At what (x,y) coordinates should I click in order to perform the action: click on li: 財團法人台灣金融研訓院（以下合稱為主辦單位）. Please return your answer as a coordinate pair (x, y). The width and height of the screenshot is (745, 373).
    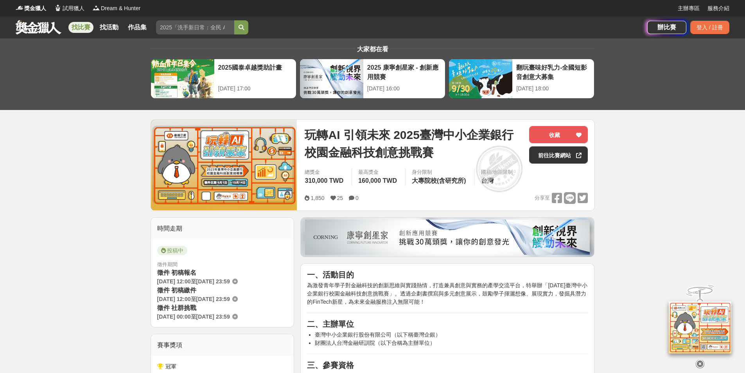
    Looking at the image, I should click on (451, 342).